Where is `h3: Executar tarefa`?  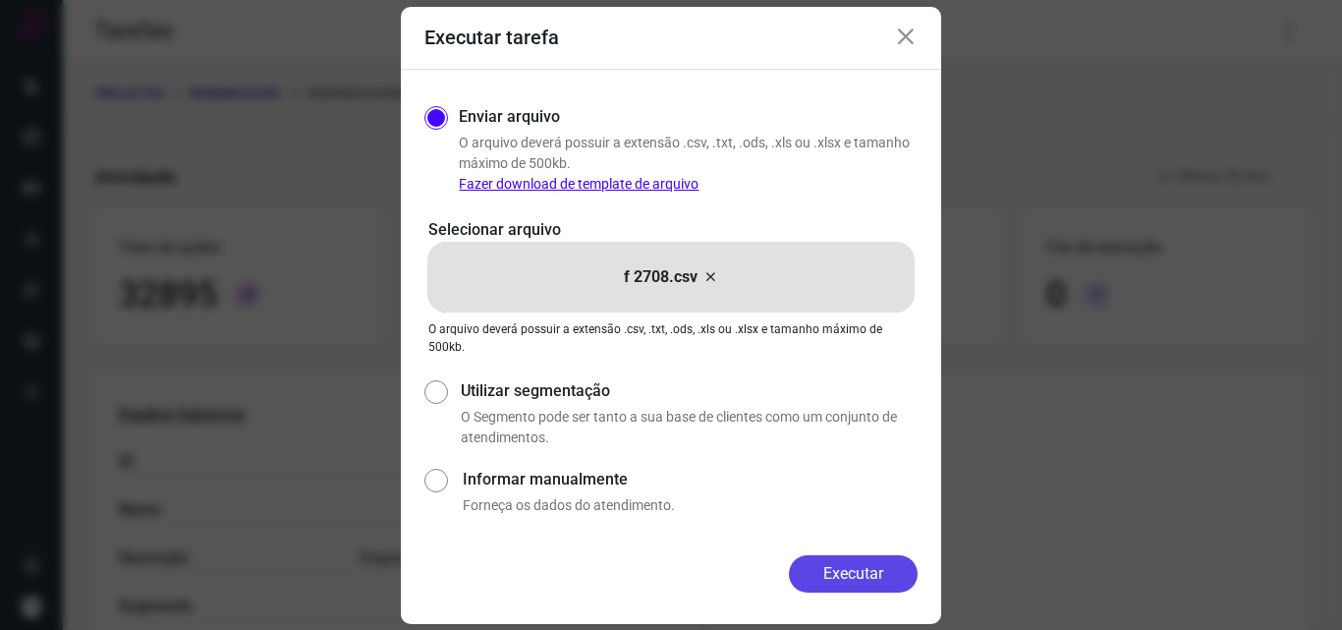
h3: Executar tarefa is located at coordinates (491, 37).